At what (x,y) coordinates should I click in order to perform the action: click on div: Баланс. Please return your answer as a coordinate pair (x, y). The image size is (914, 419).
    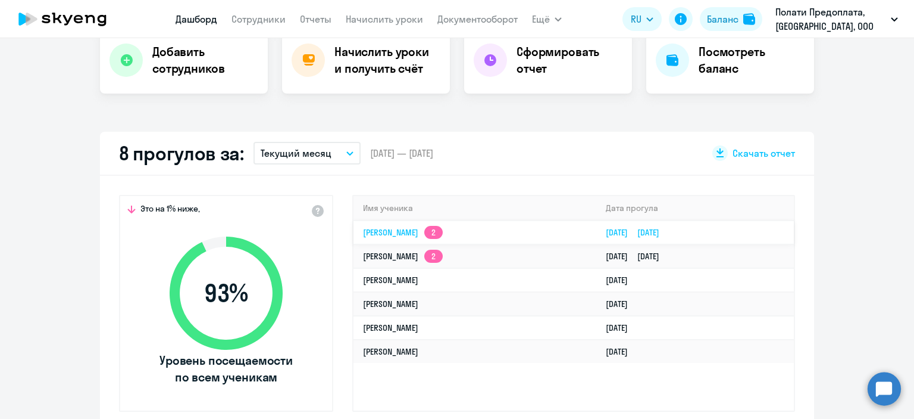
    Looking at the image, I should click on (723, 19).